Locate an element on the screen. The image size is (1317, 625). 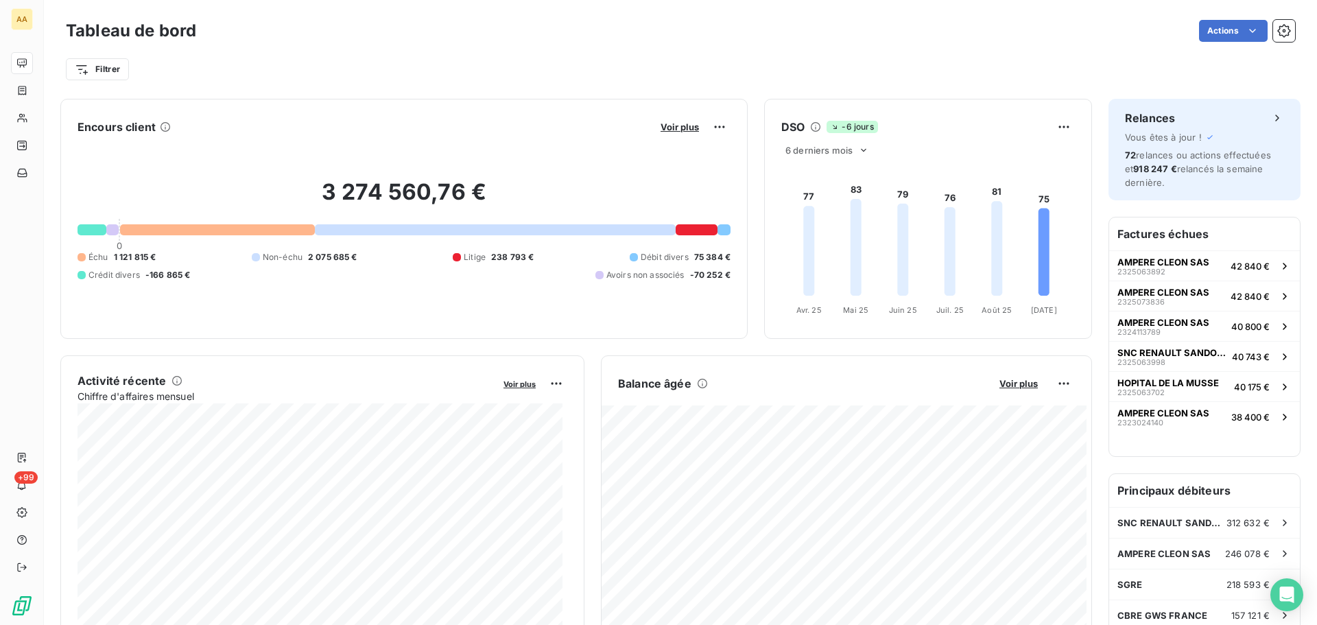
span: 918 247 € is located at coordinates (1154, 169).